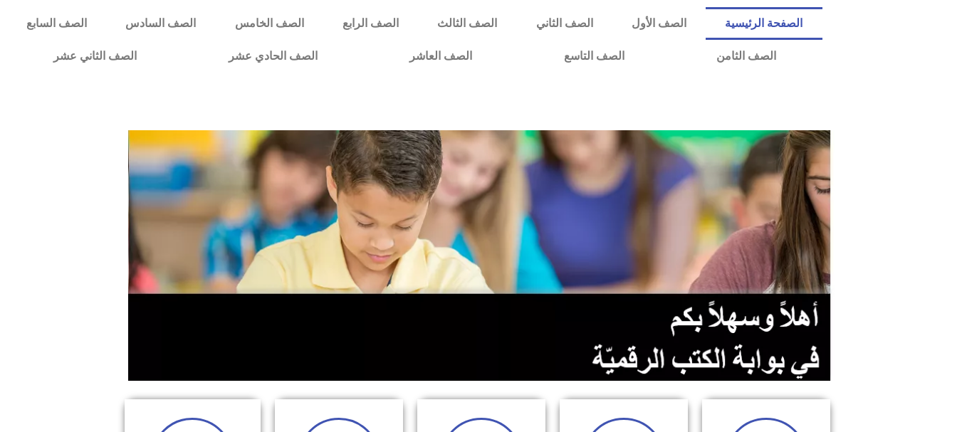  Describe the element at coordinates (269, 24) in the screenshot. I see `a: الصف الخامس` at that location.